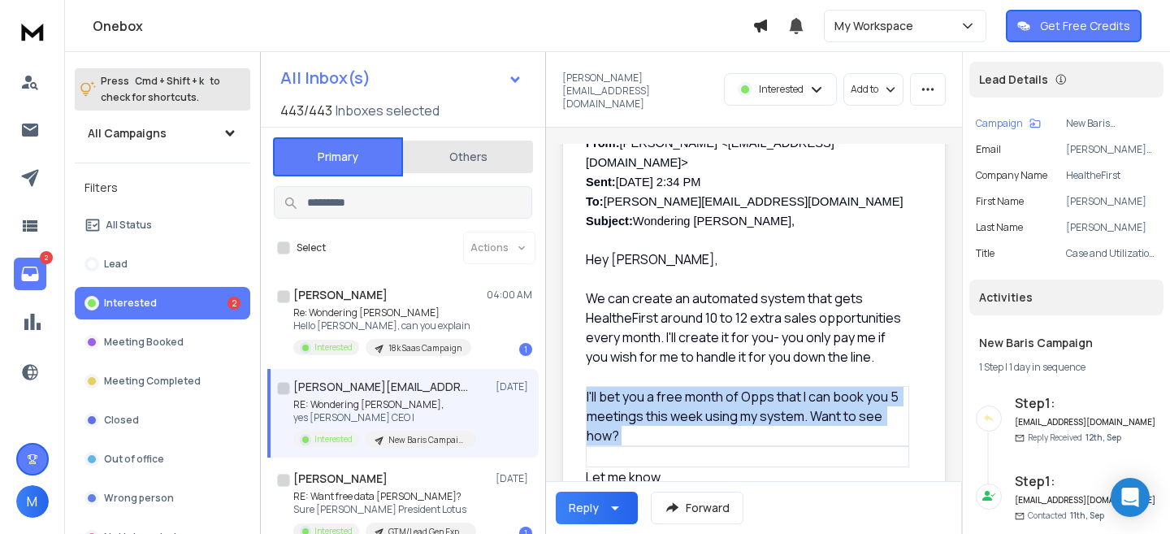 The image size is (1170, 534). I want to click on a: 2, so click(30, 274).